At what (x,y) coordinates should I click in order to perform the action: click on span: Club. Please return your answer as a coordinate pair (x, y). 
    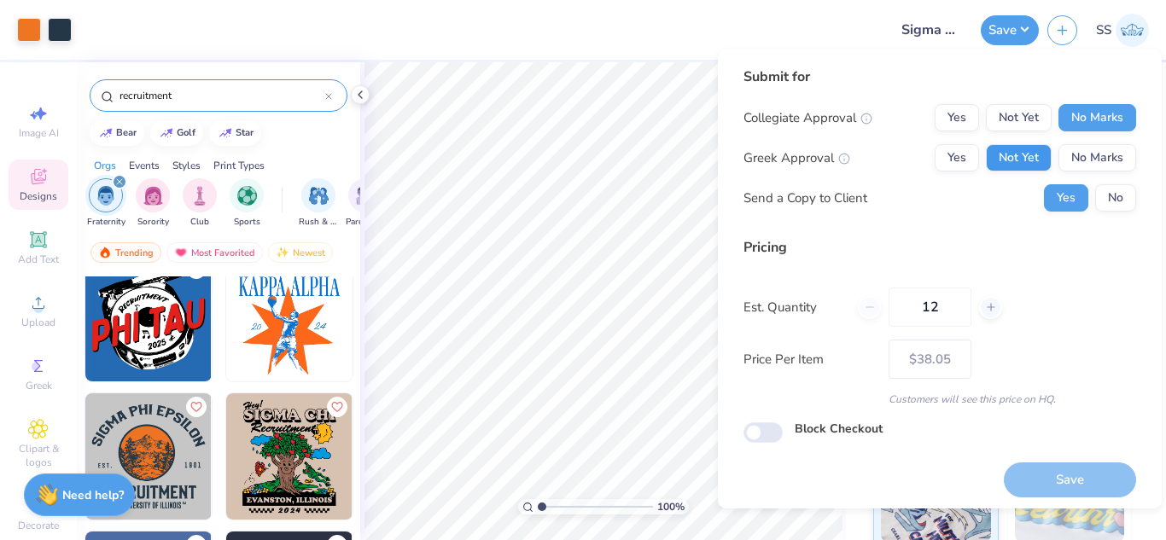
    Looking at the image, I should click on (200, 222).